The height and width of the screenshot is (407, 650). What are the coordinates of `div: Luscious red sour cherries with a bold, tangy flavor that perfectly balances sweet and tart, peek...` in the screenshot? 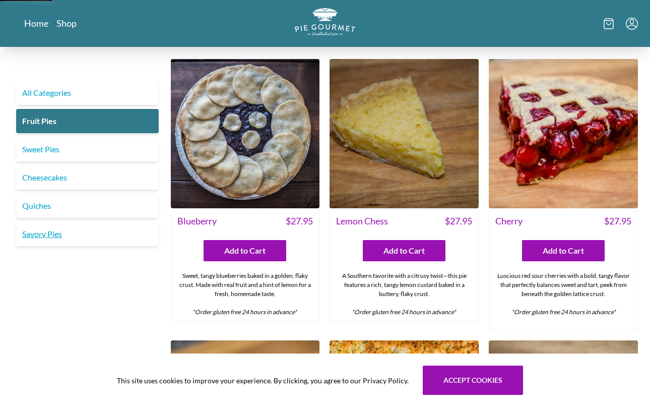 It's located at (563, 298).